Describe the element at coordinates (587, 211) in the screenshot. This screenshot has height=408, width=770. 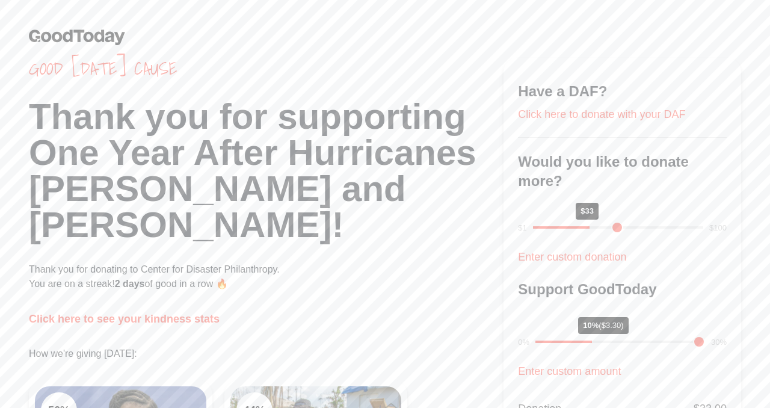
I see `div: $33` at that location.